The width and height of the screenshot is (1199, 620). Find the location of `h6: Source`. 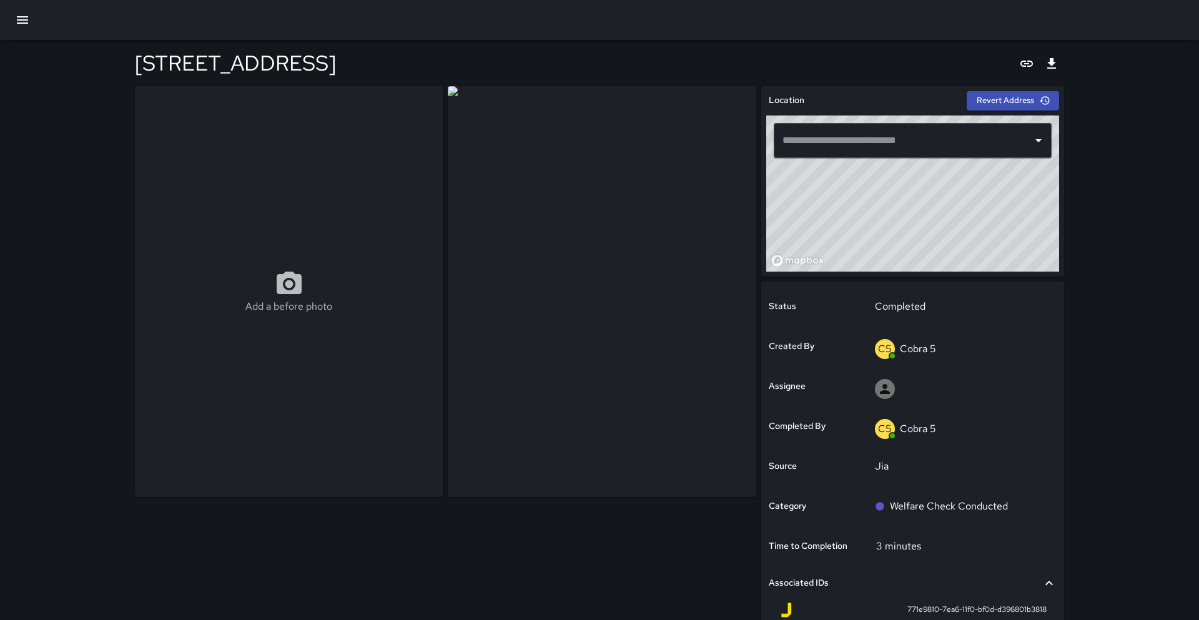

h6: Source is located at coordinates (783, 467).